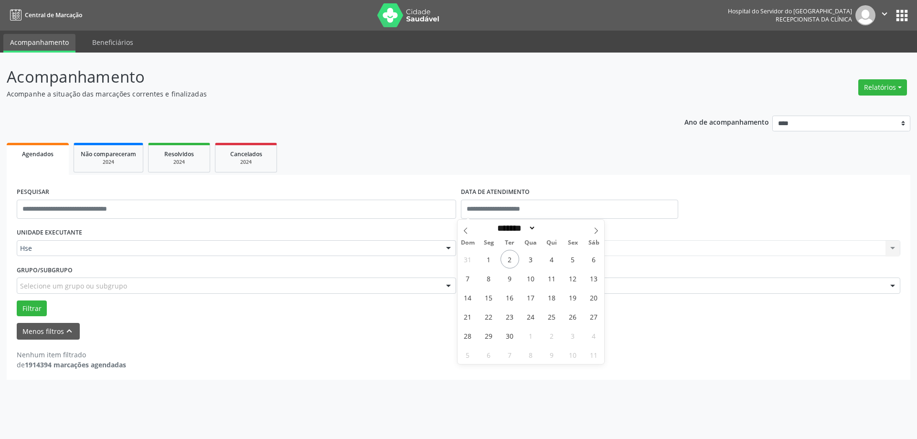  What do you see at coordinates (594, 259) in the screenshot?
I see `span: Setembro 6, 2025` at bounding box center [594, 259].